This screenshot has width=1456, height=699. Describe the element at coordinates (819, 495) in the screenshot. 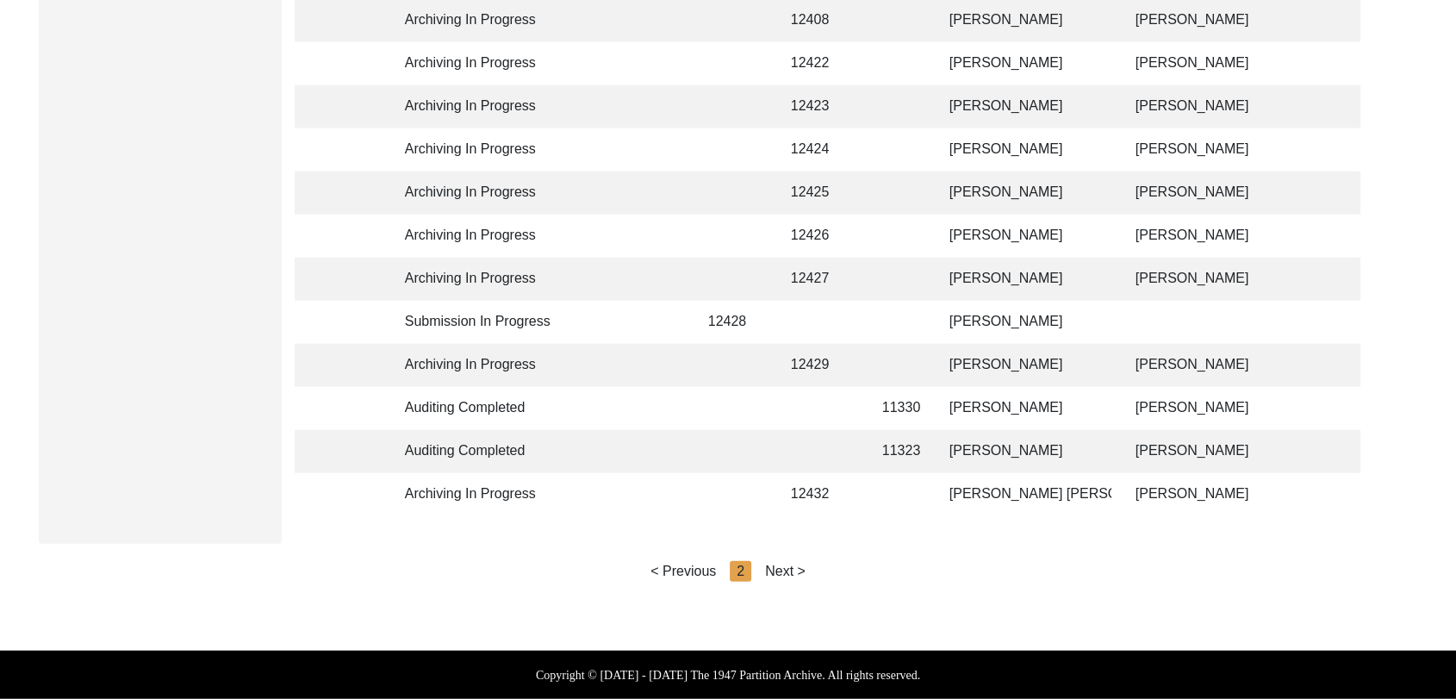

I see `td: 12432` at that location.